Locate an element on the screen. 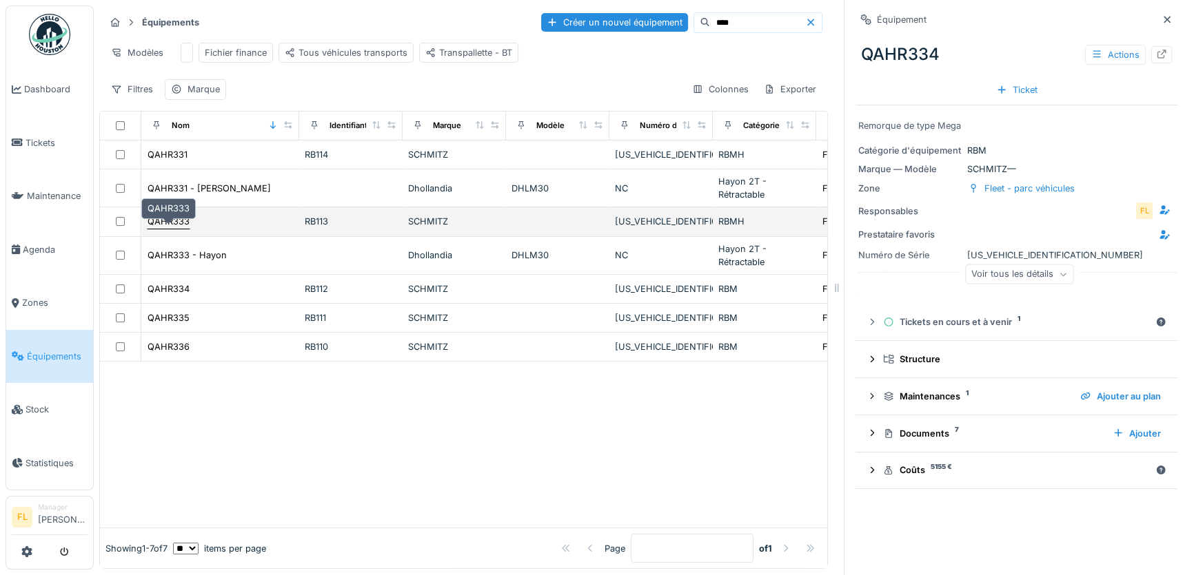  div: Tickets en cours et à venir is located at coordinates (1016, 322).